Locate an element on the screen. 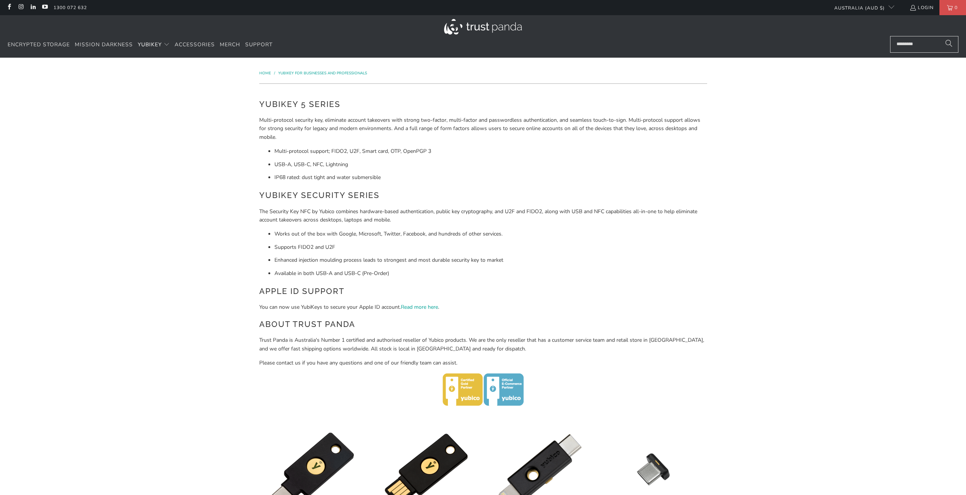 The image size is (966, 495). input: Search... is located at coordinates (924, 44).